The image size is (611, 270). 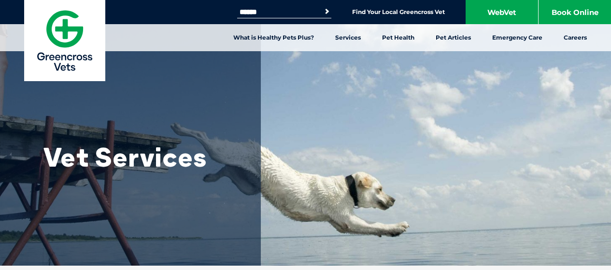 I want to click on a: Pet Health, so click(x=398, y=38).